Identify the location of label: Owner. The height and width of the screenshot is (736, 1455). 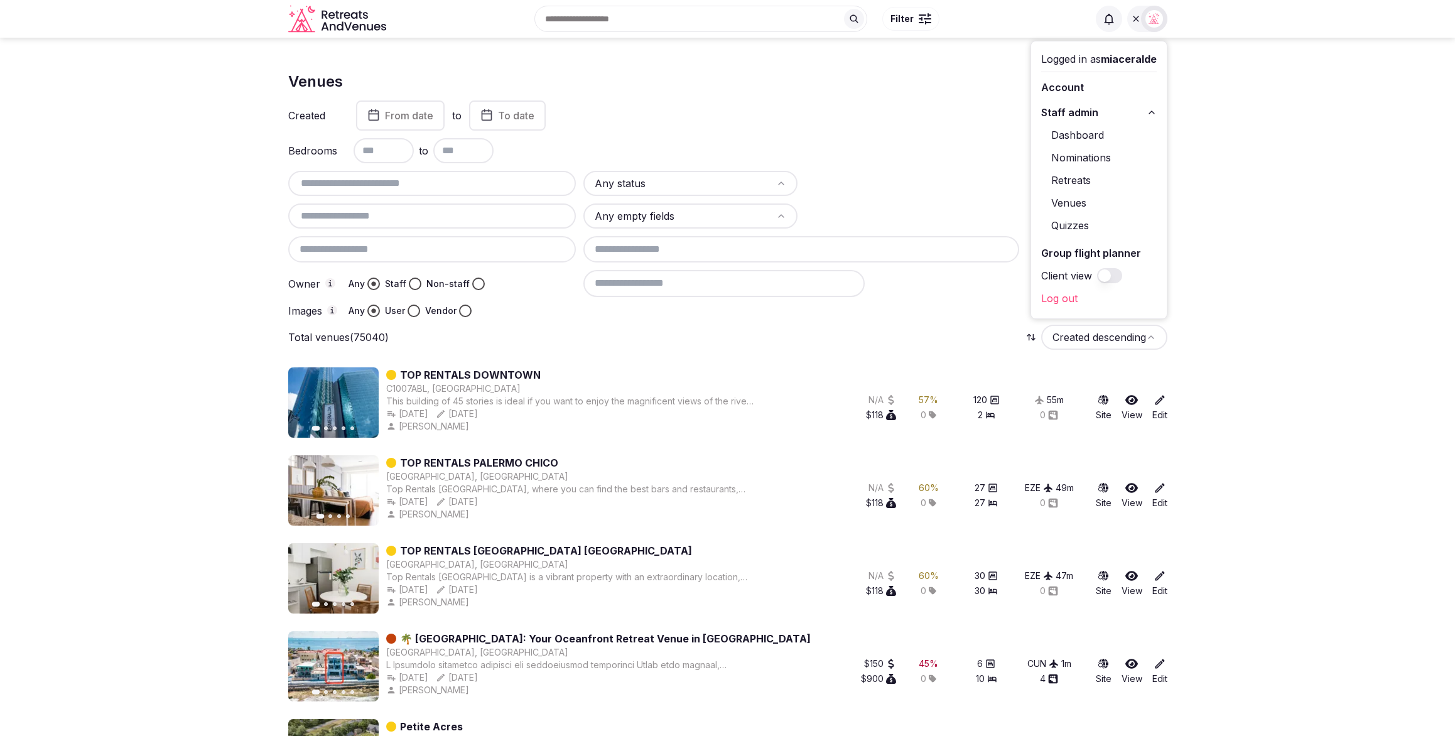
(313, 284).